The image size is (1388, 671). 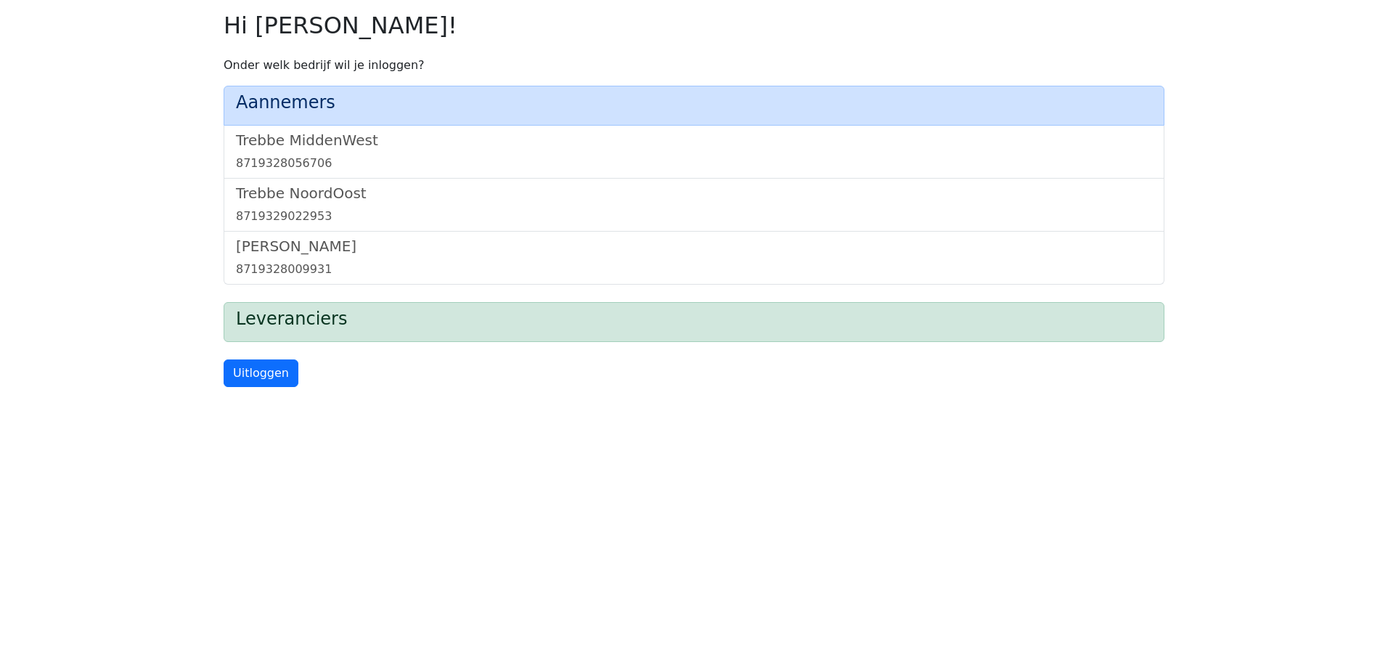 I want to click on div: 8719328009931, so click(x=694, y=269).